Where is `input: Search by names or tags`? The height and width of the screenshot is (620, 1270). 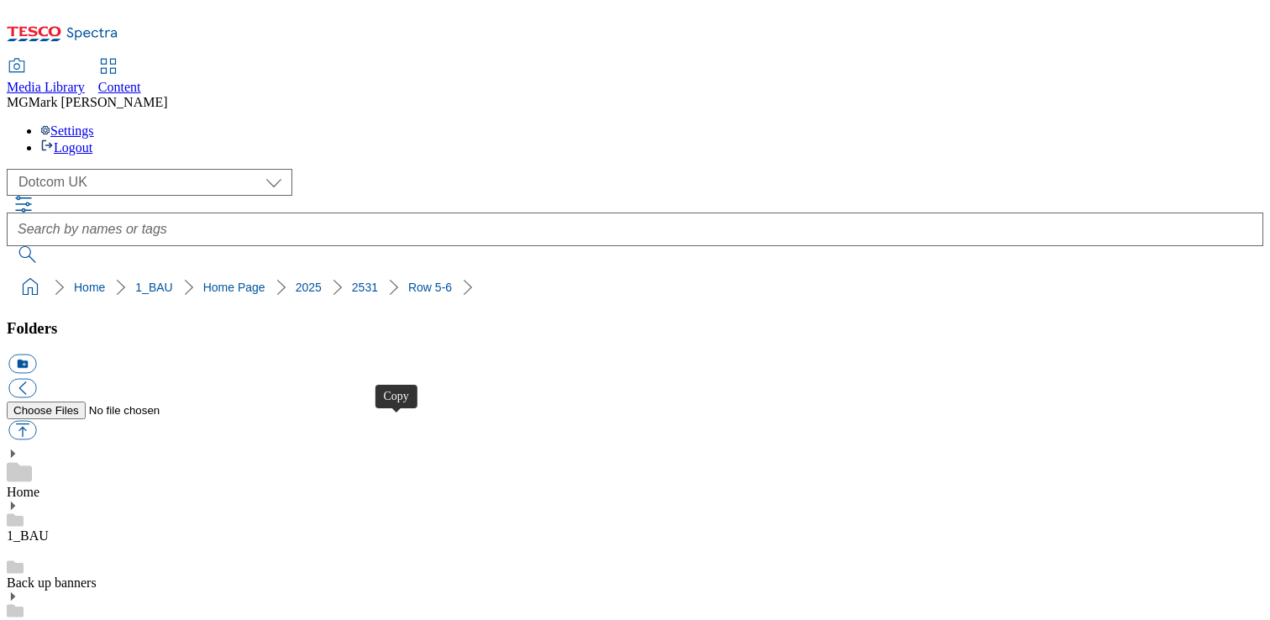 input: Search by names or tags is located at coordinates (635, 229).